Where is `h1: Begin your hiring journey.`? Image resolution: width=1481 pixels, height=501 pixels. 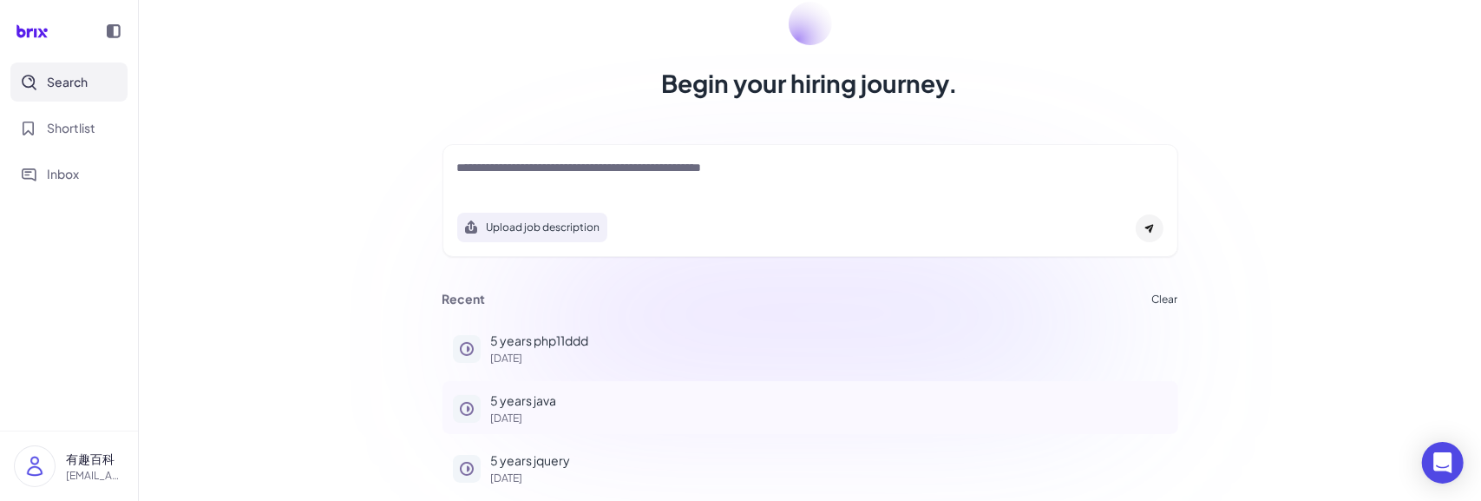
h1: Begin your hiring journey. is located at coordinates (810, 83).